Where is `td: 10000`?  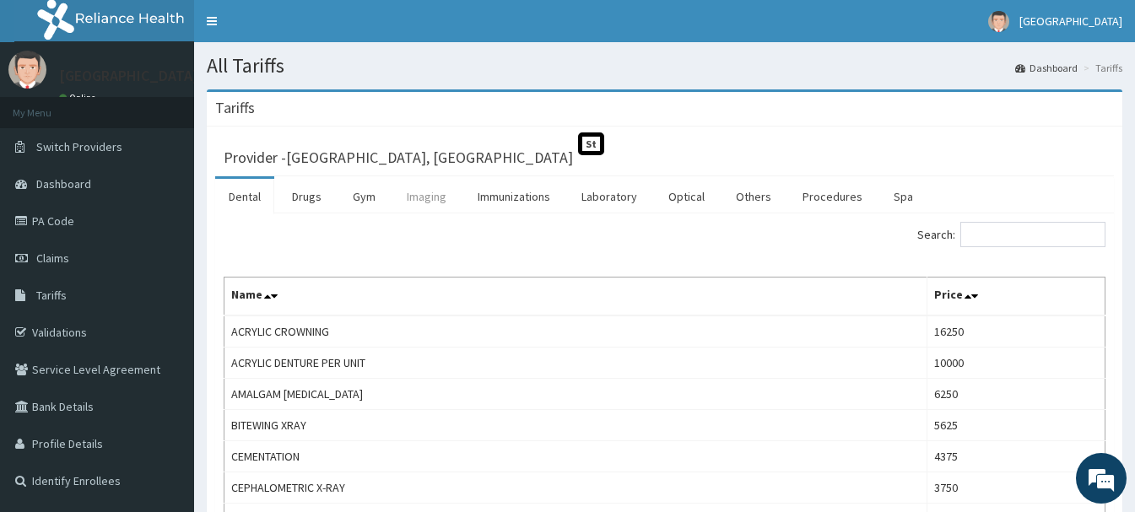
td: 10000 is located at coordinates (1015, 363).